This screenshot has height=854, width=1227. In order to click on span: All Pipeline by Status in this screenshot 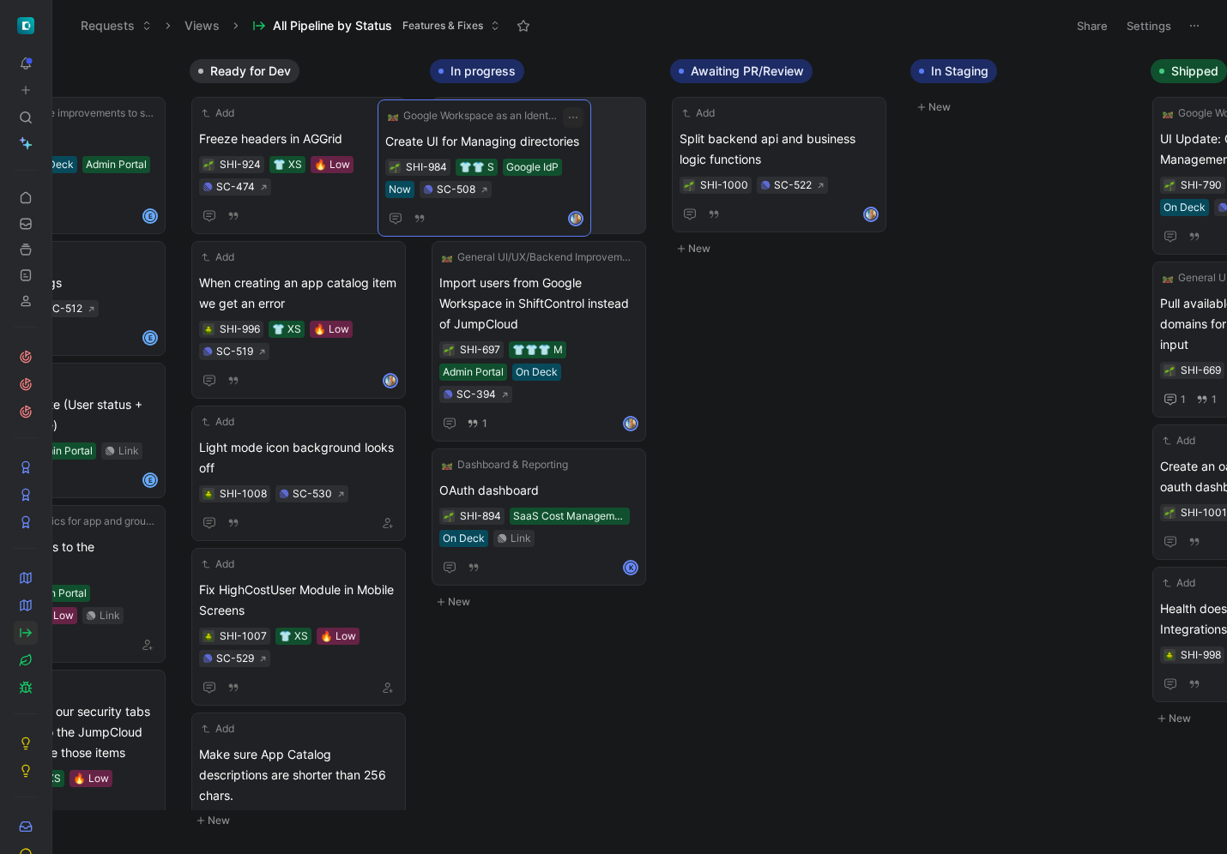, I will do `click(332, 26)`.